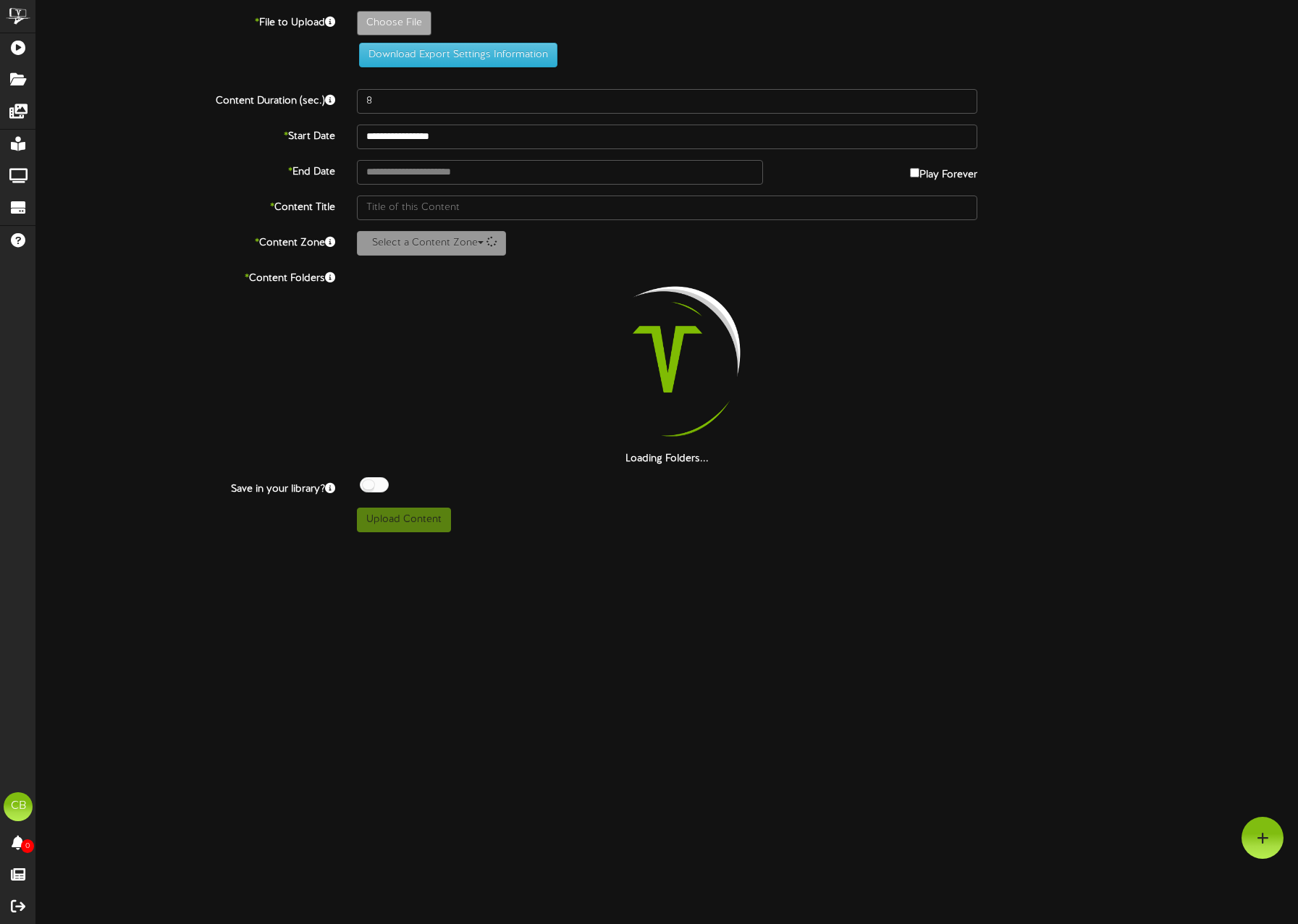  Describe the element at coordinates (185, 487) in the screenshot. I see `label: Save in your library?` at that location.